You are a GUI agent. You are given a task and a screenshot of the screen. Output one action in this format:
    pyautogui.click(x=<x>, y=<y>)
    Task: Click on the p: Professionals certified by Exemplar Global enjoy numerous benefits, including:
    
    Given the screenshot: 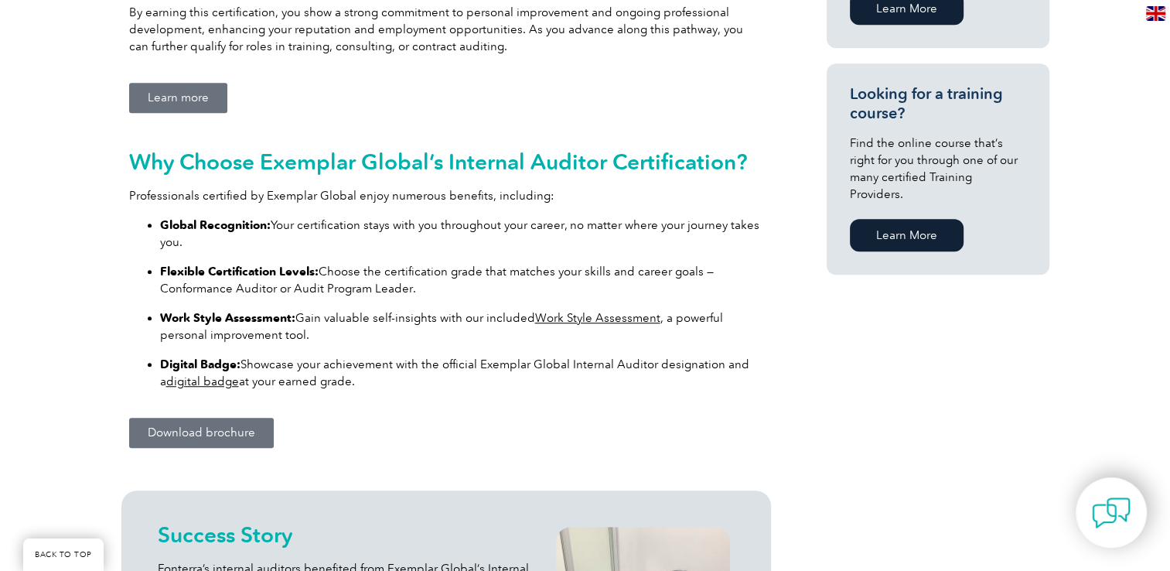 What is the action you would take?
    pyautogui.click(x=446, y=196)
    